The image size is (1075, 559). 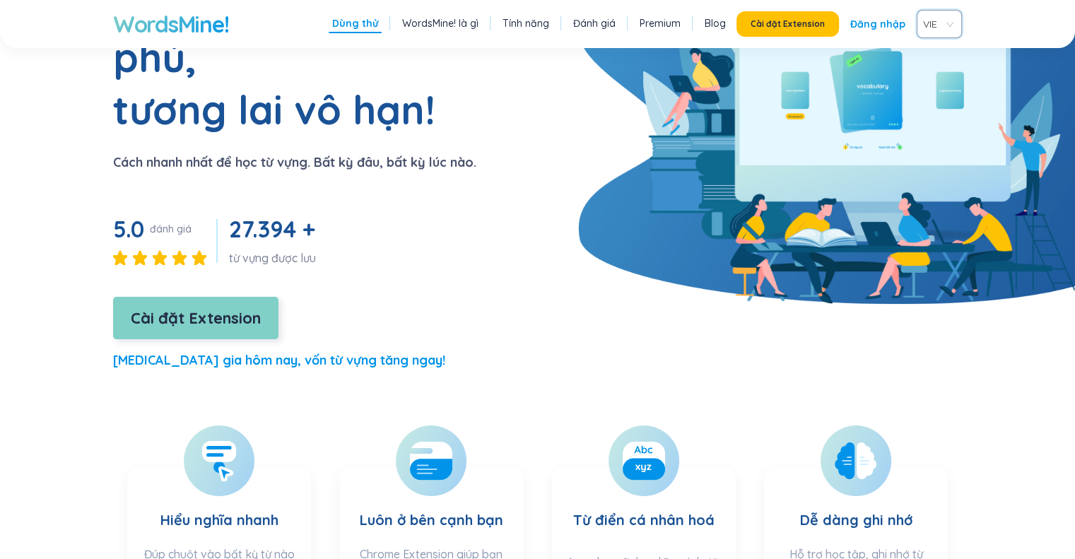 I want to click on div: đánh giá, so click(x=170, y=229).